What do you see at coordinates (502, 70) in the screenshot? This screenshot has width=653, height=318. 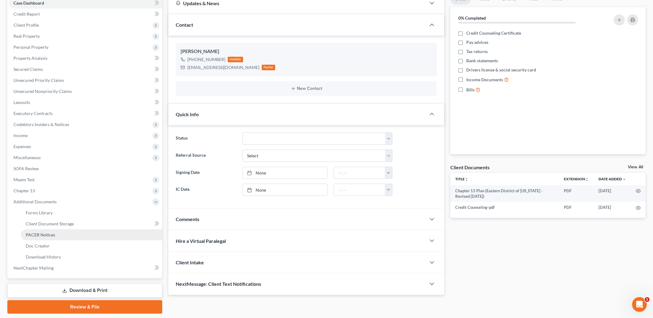 I see `span: Drivers license & social security card` at bounding box center [502, 70].